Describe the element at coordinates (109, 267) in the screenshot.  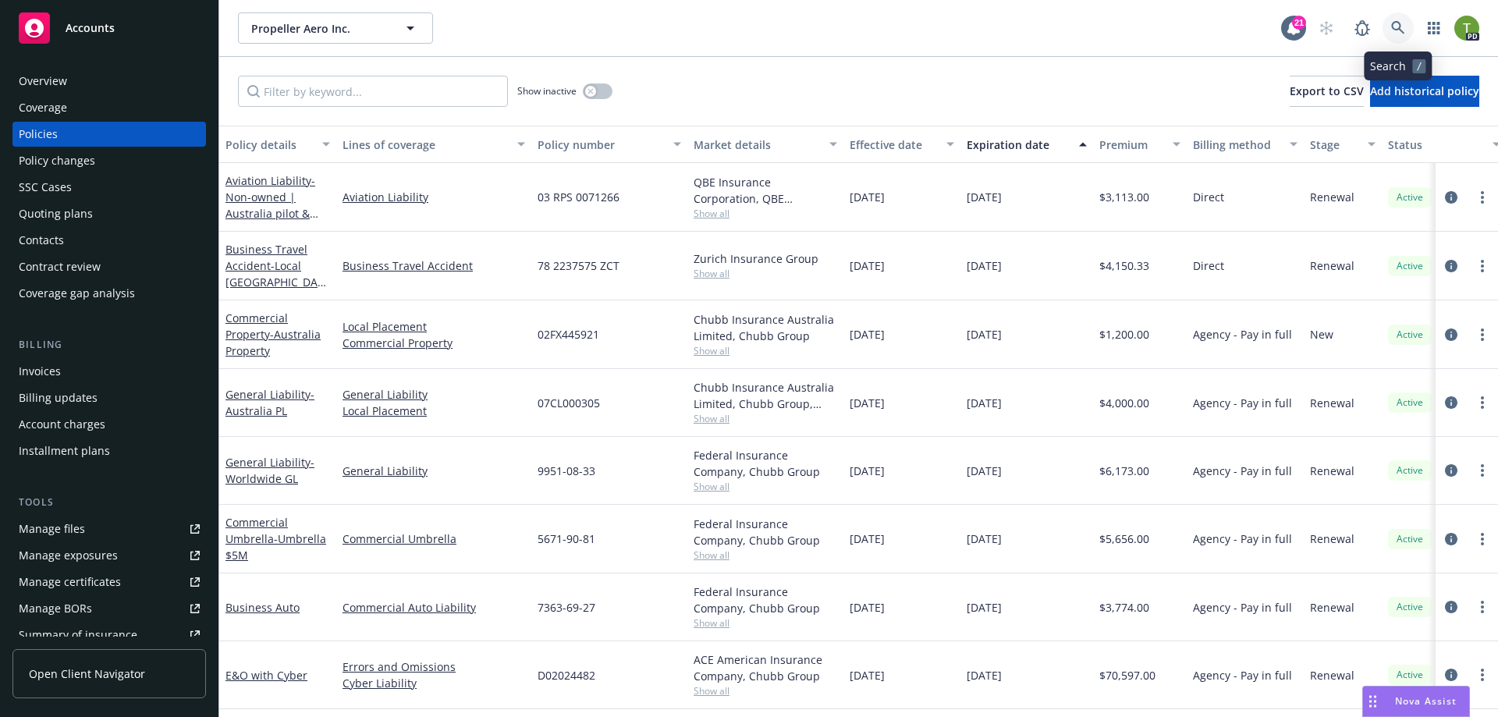
I see `a: Contract review` at that location.